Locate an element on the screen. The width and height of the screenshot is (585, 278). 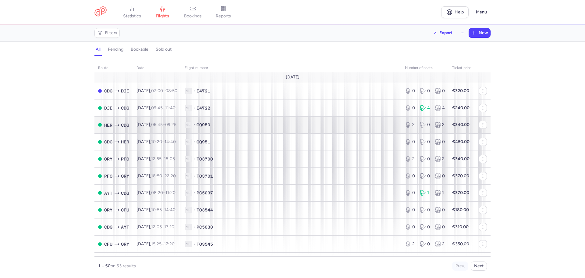
span: TO3544 is located at coordinates (205, 210).